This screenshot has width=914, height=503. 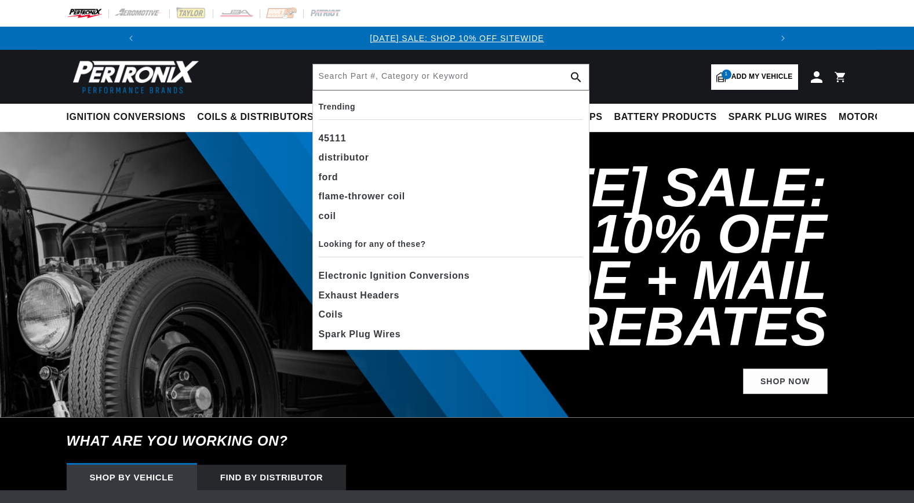 I want to click on span: 1, so click(x=726, y=74).